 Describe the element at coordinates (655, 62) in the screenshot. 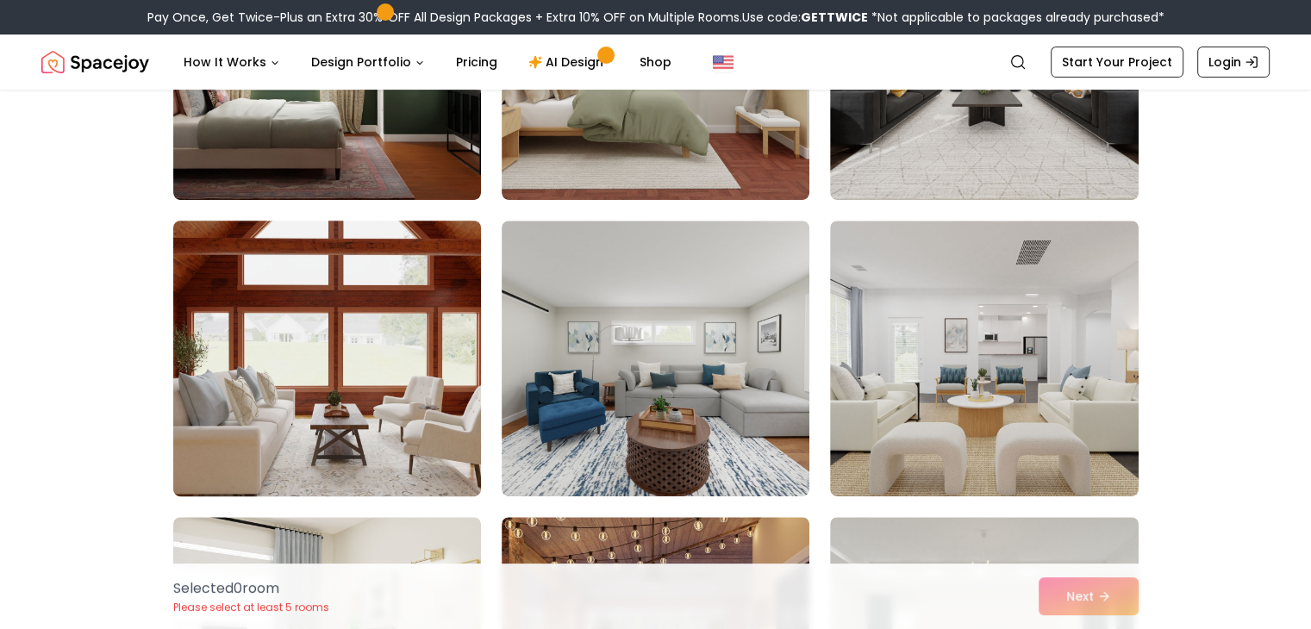

I see `a: Shop` at that location.